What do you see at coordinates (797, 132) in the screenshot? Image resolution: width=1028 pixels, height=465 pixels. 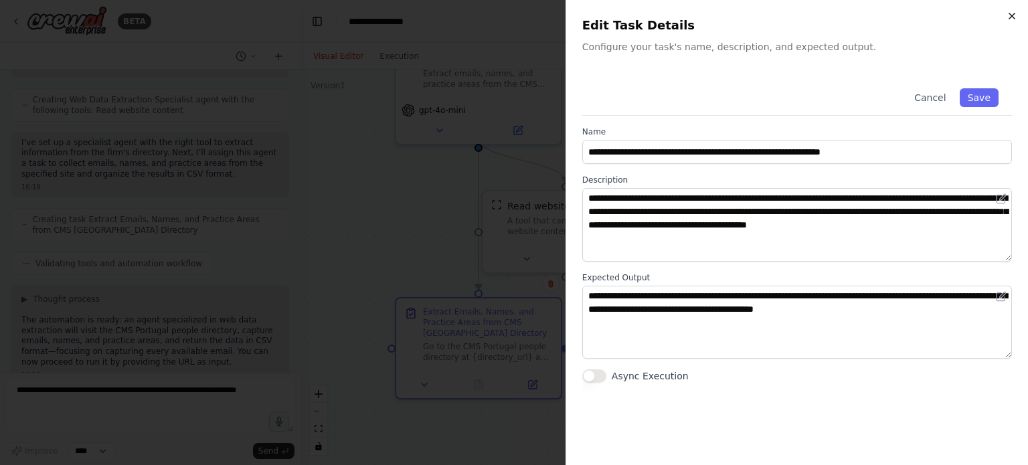 I see `label: Name` at bounding box center [797, 132].